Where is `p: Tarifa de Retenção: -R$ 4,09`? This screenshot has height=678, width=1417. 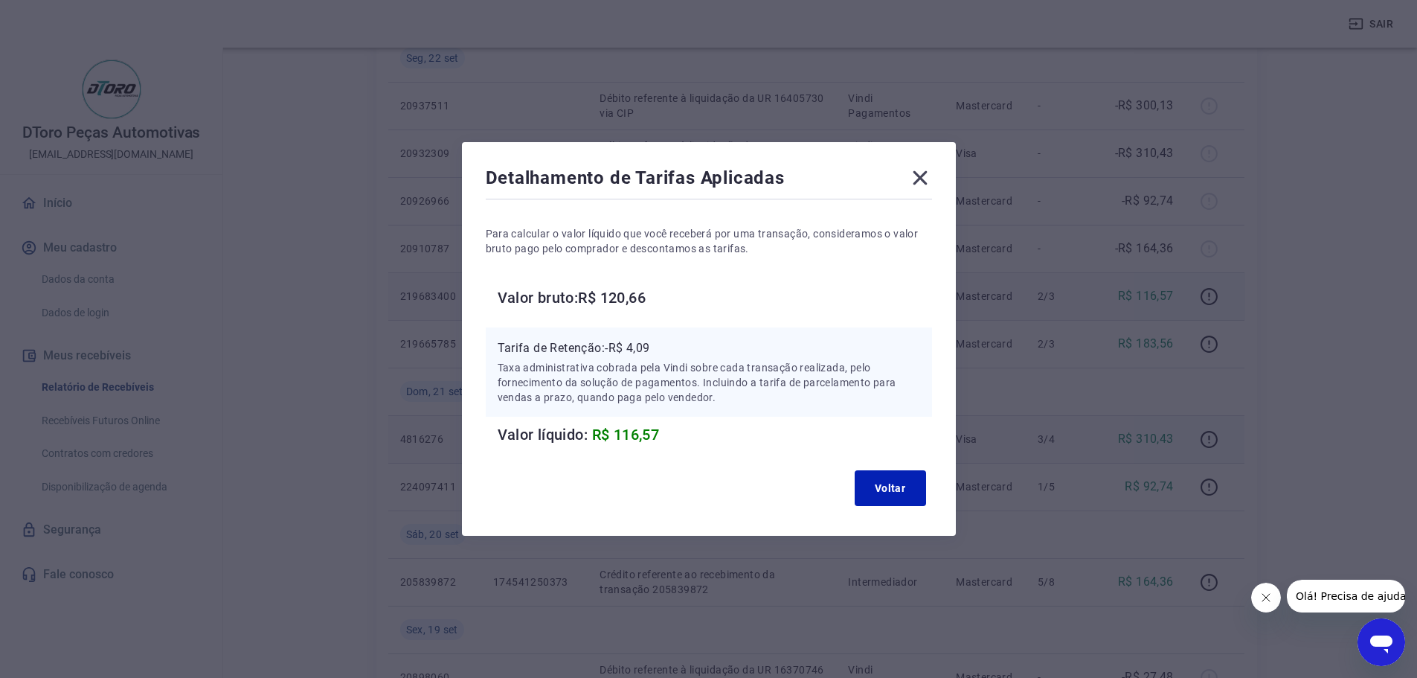
p: Tarifa de Retenção: -R$ 4,09 is located at coordinates (709, 348).